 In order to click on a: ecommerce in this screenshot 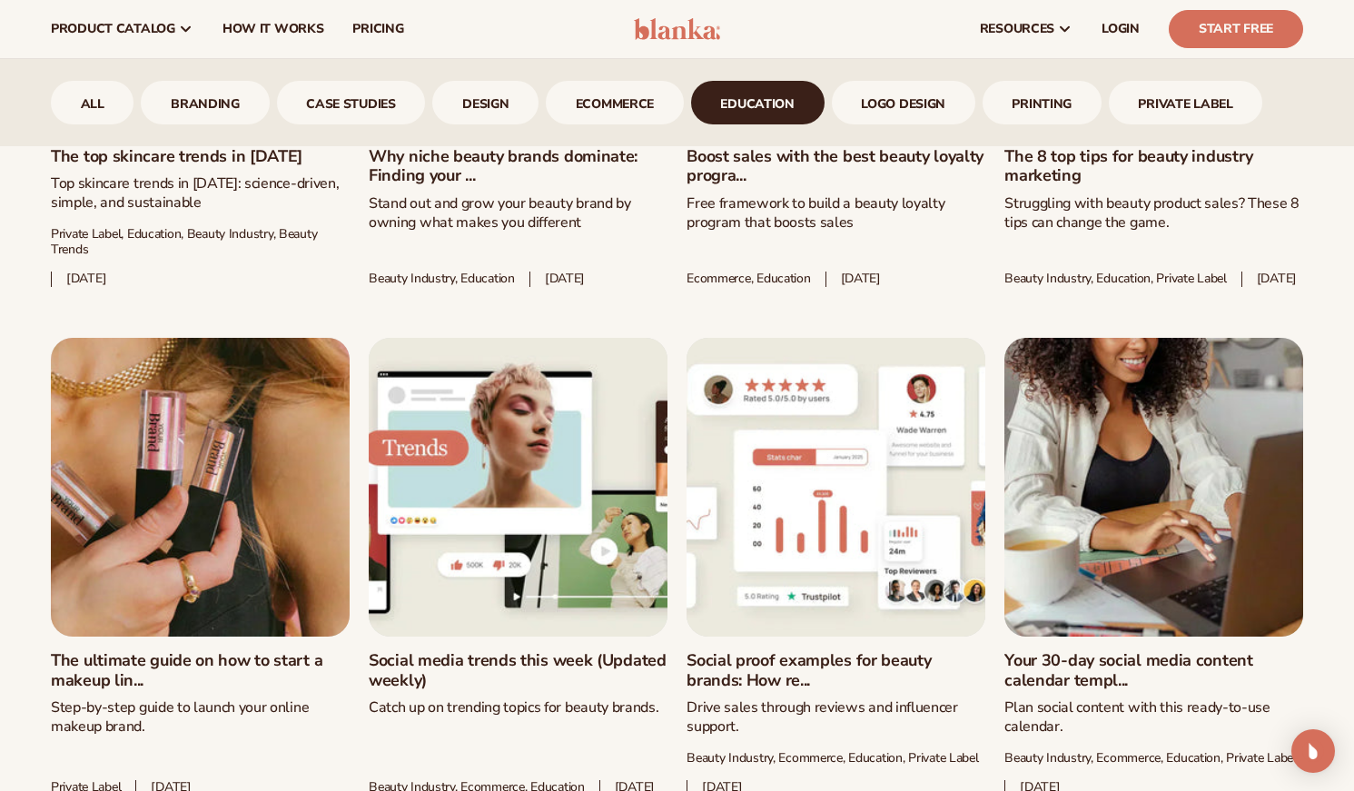, I will do `click(615, 103)`.